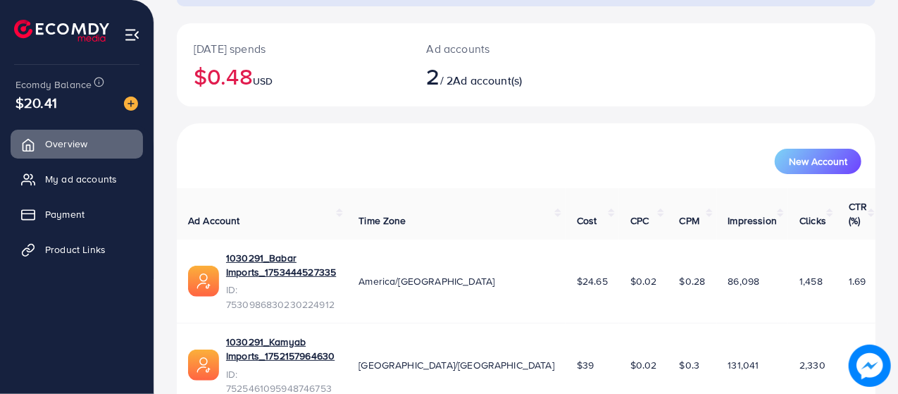  What do you see at coordinates (487, 80) in the screenshot?
I see `span: Ad account(s)` at bounding box center [487, 80].